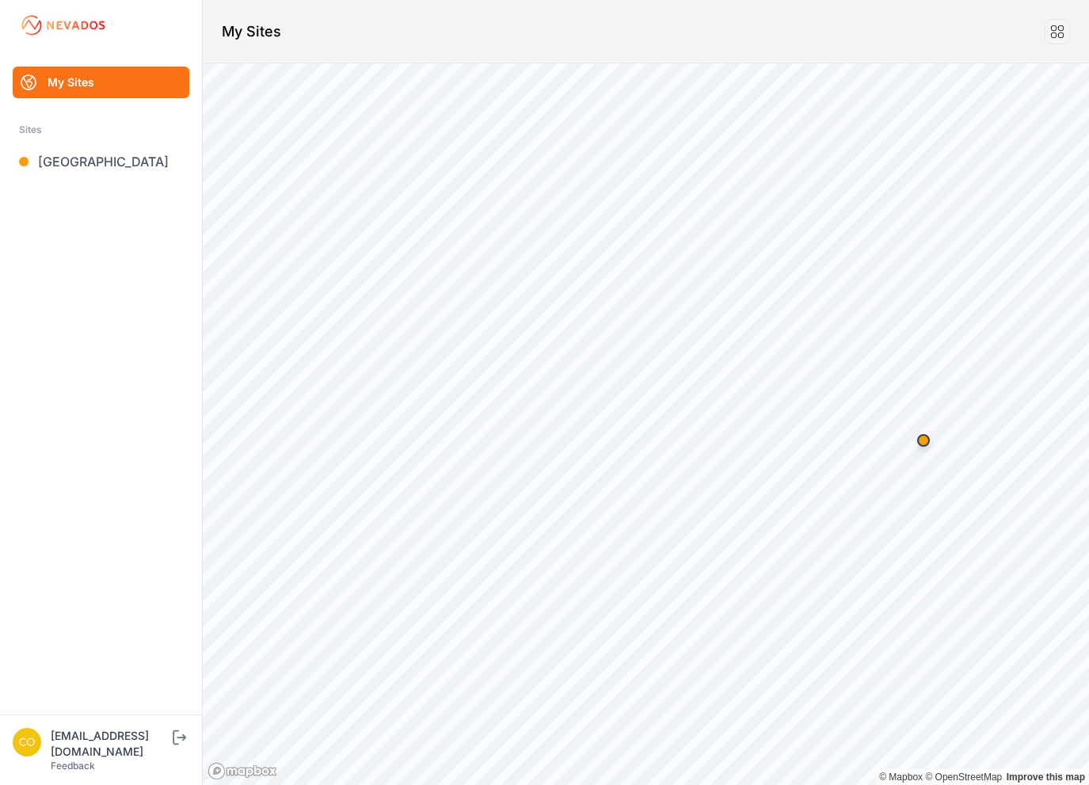 The width and height of the screenshot is (1089, 785). I want to click on img: controlroomoperator@invenergy.com, so click(27, 742).